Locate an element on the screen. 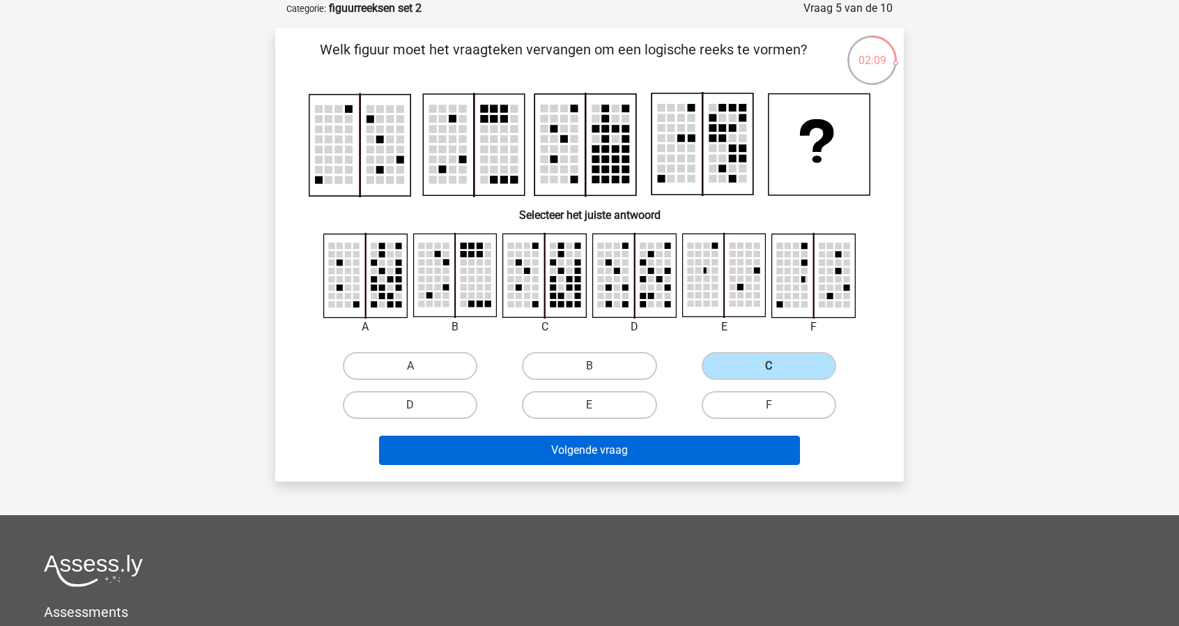 This screenshot has height=626, width=1179. div: B is located at coordinates (455, 327).